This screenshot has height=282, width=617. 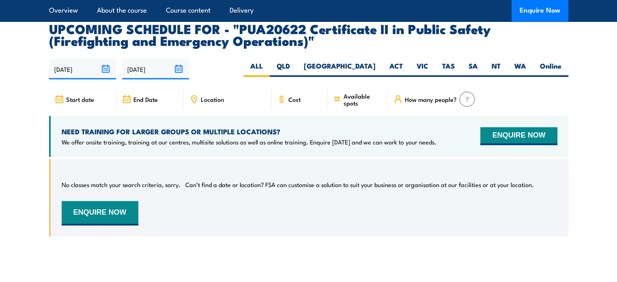 What do you see at coordinates (551, 69) in the screenshot?
I see `label: Online` at bounding box center [551, 69].